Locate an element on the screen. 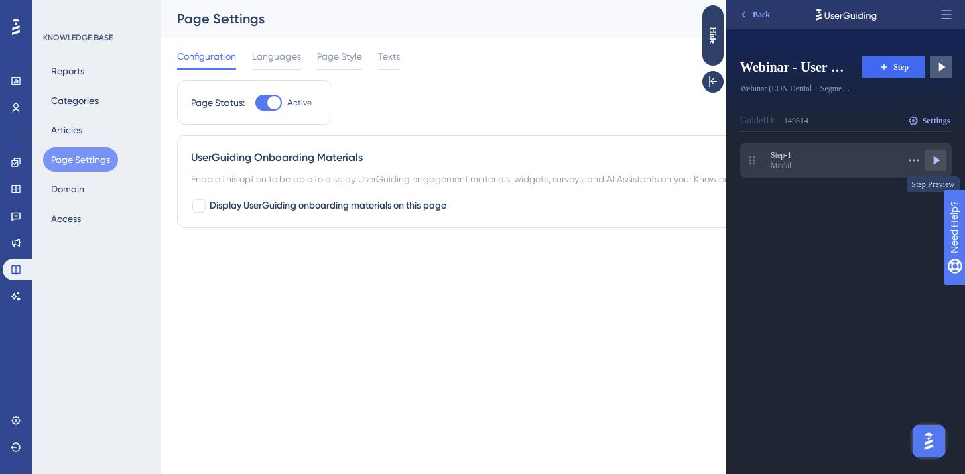 This screenshot has width=965, height=474. button: Articles is located at coordinates (66, 130).